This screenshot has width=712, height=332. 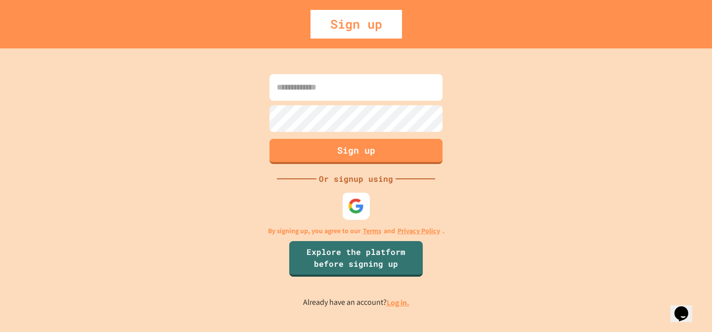 I want to click on a: Explore the platform before signing up, so click(x=356, y=259).